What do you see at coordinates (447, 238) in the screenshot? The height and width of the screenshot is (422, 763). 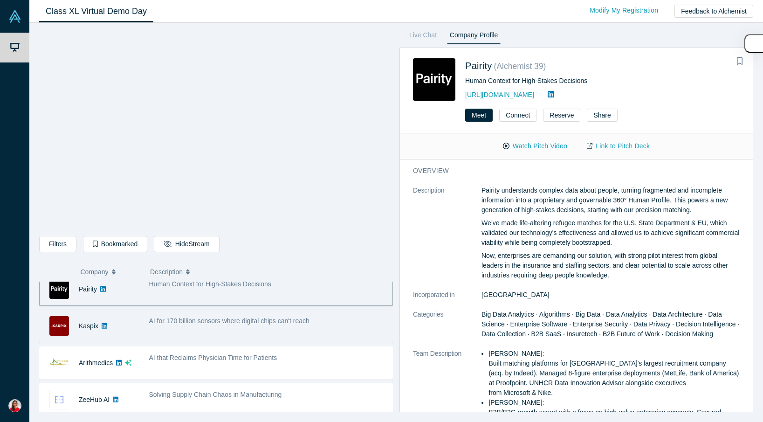 I see `dt: Description` at bounding box center [447, 238].